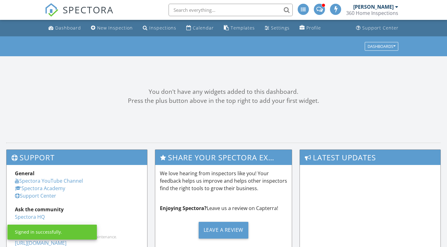 The height and width of the screenshot is (247, 447). What do you see at coordinates (381, 46) in the screenshot?
I see `button: Dashboards` at bounding box center [381, 46].